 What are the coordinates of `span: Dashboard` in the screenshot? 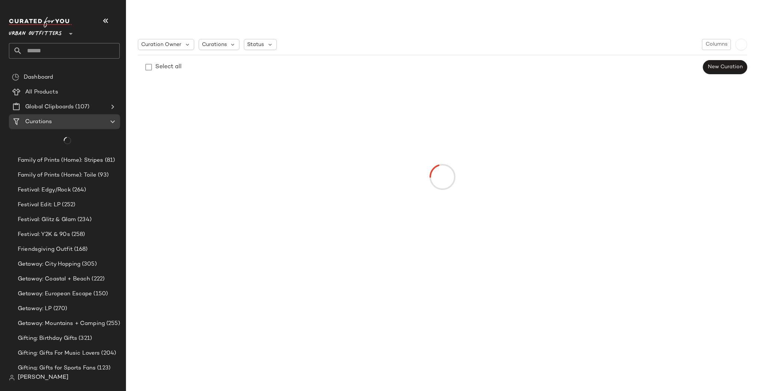 It's located at (38, 77).